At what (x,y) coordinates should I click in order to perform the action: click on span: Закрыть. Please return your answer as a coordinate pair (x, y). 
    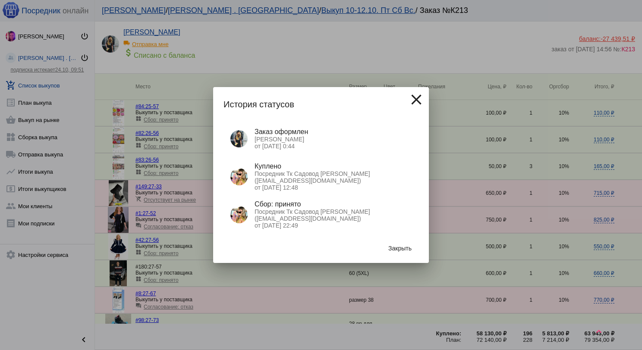
    Looking at the image, I should click on (400, 248).